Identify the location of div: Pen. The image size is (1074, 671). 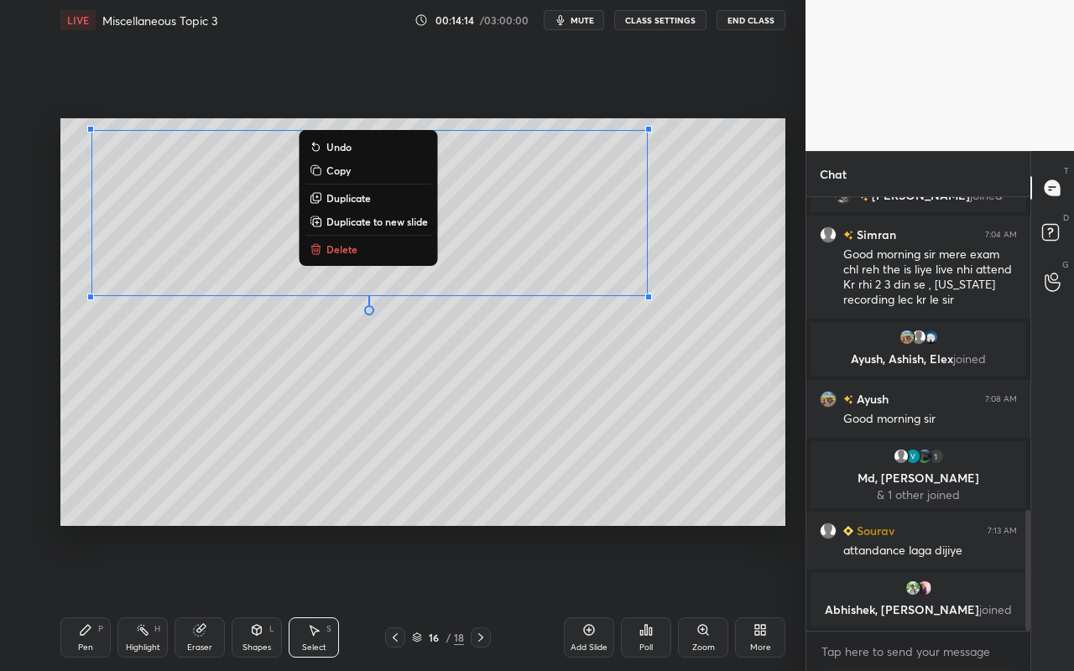
(86, 648).